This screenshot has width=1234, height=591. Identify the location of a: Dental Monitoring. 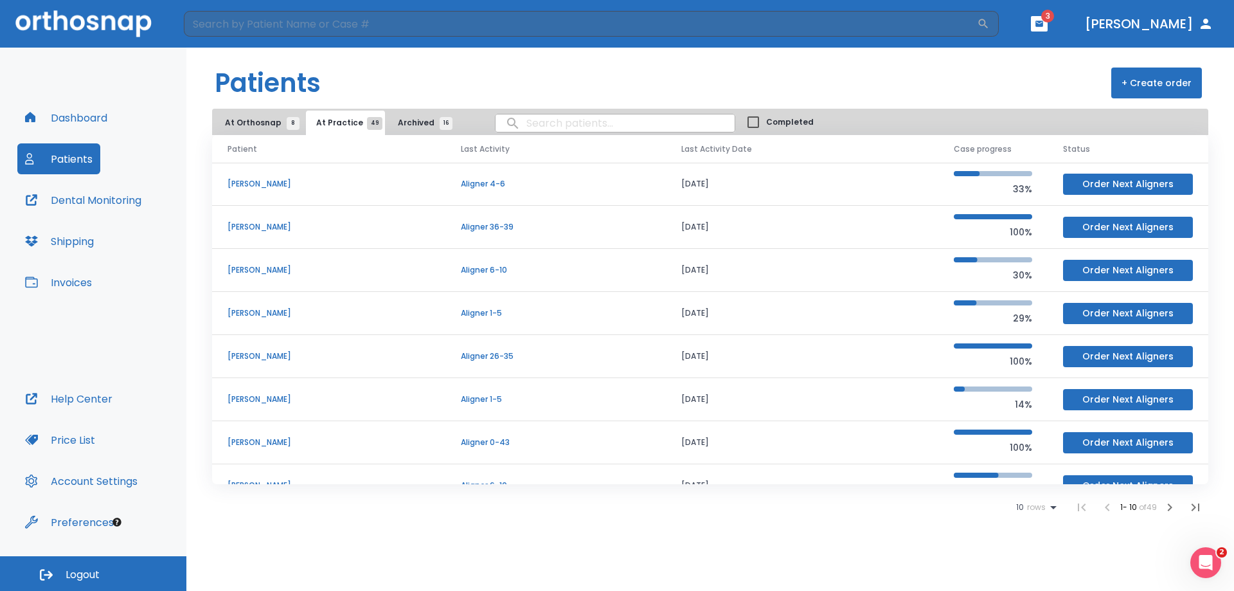
(83, 200).